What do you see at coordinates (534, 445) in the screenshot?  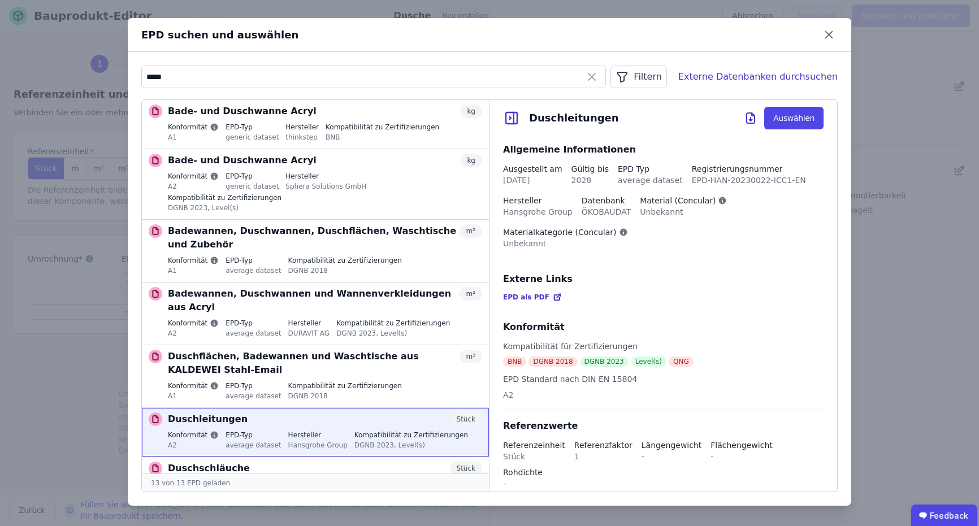 I see `div: Referenzeinheit` at bounding box center [534, 445].